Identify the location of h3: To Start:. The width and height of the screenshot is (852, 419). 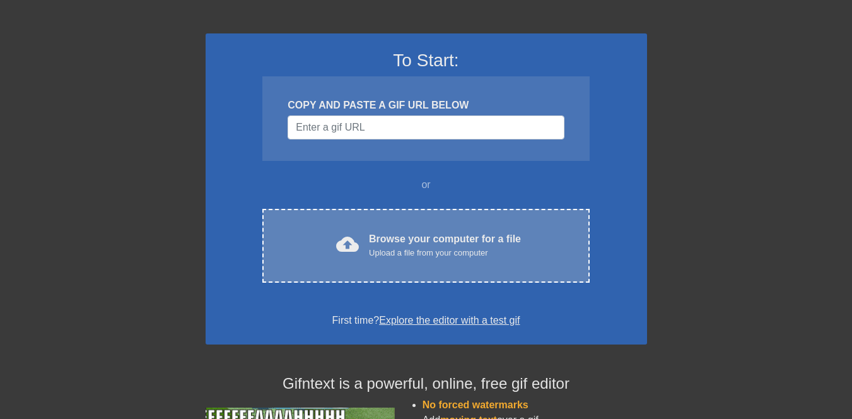
(426, 61).